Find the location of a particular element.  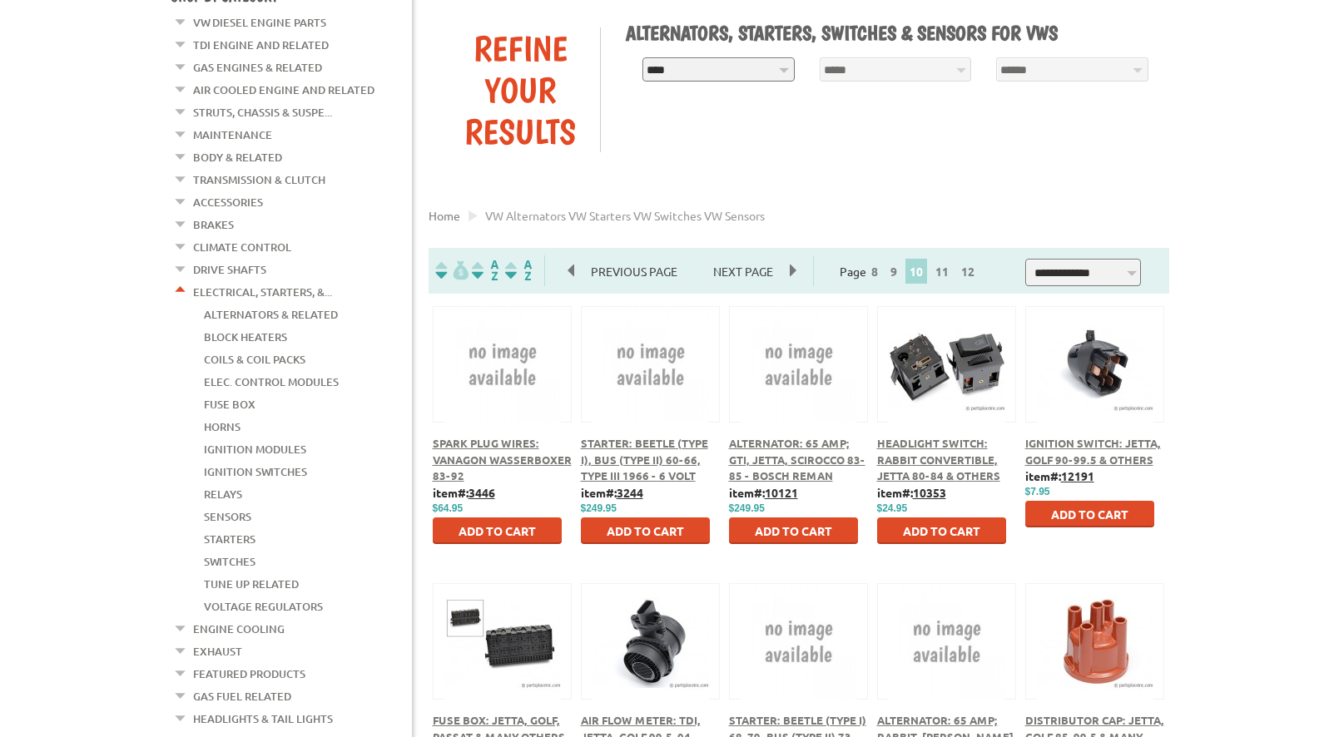

a: Transmission & Clutch is located at coordinates (259, 180).